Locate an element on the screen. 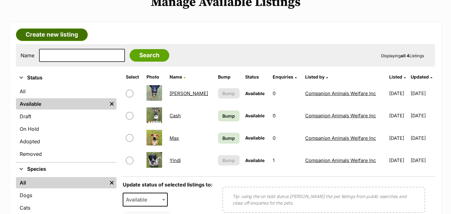 The width and height of the screenshot is (451, 214). a: Enquiries is located at coordinates (284, 76).